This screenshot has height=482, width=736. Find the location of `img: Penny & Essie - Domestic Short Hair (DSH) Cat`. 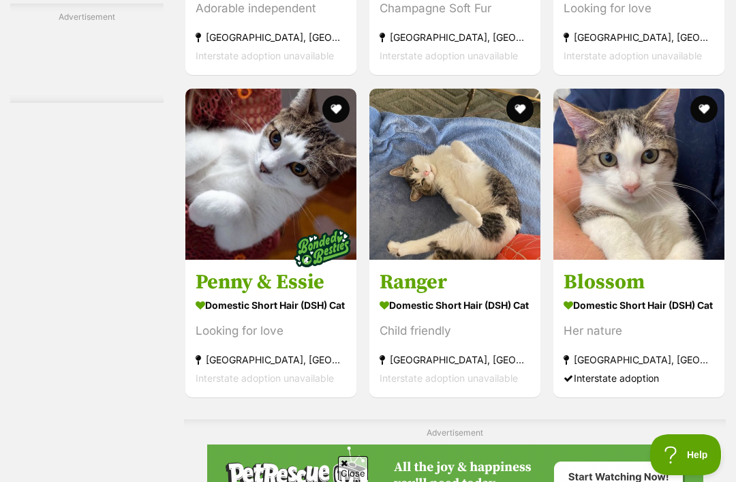

img: Penny & Essie - Domestic Short Hair (DSH) Cat is located at coordinates (270, 174).